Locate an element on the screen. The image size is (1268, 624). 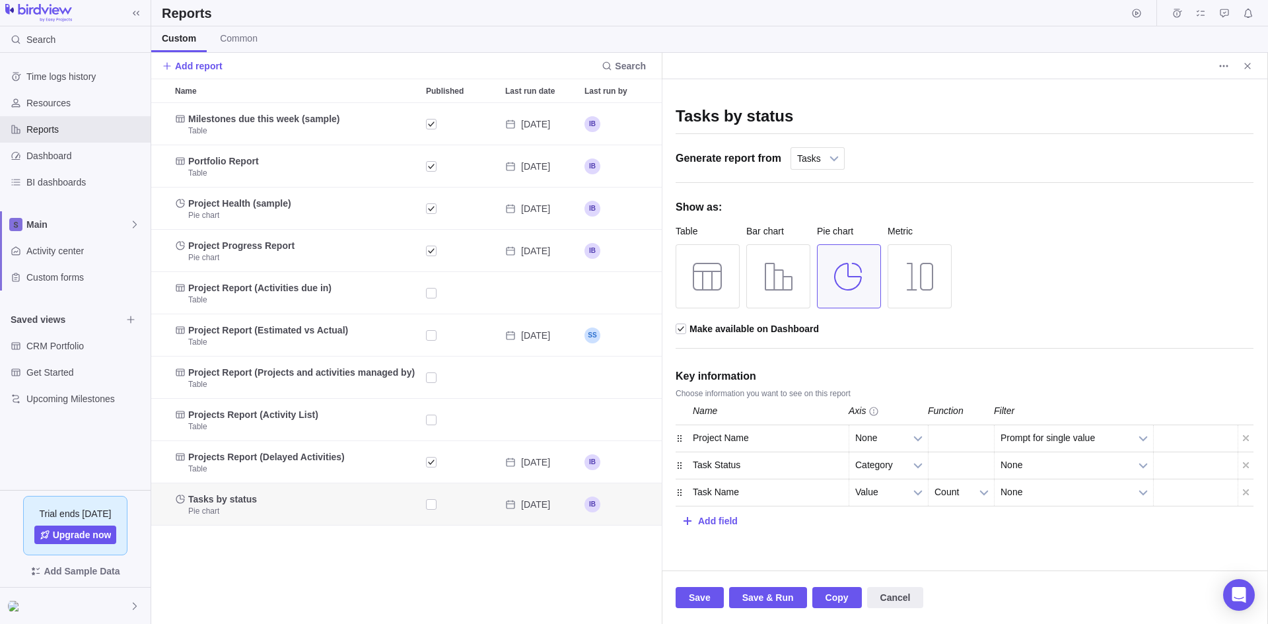
a: My assignments is located at coordinates (1200, 15).